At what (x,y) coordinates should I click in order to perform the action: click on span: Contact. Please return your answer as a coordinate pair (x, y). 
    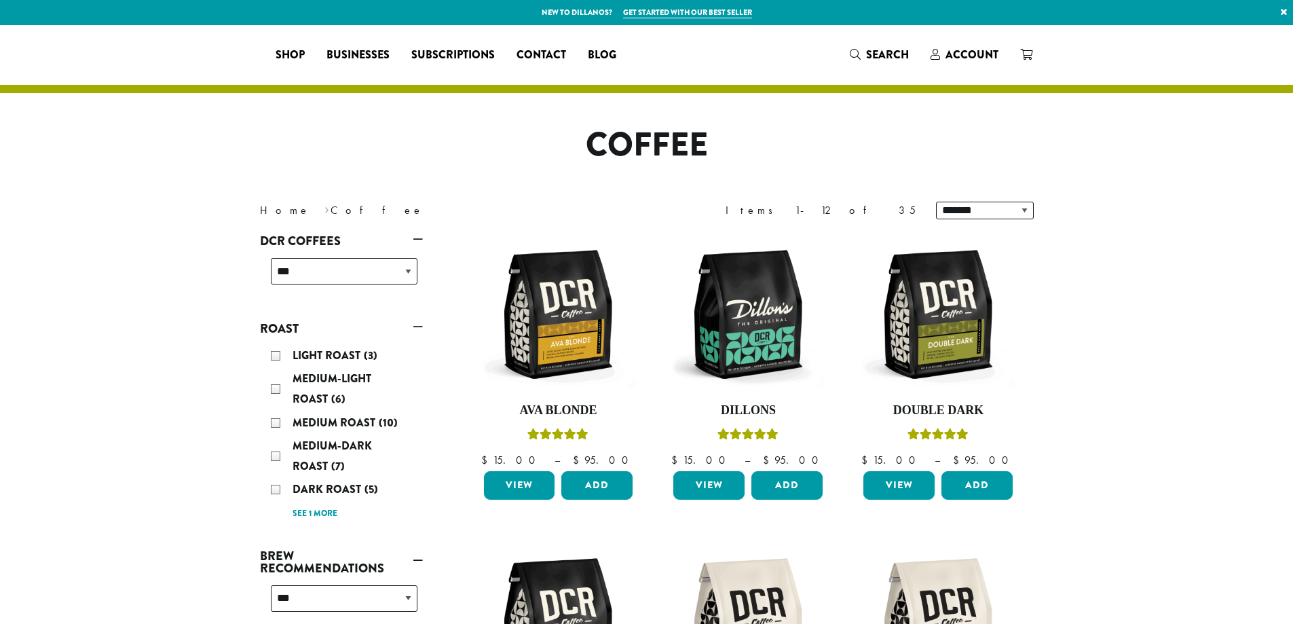
    Looking at the image, I should click on (541, 55).